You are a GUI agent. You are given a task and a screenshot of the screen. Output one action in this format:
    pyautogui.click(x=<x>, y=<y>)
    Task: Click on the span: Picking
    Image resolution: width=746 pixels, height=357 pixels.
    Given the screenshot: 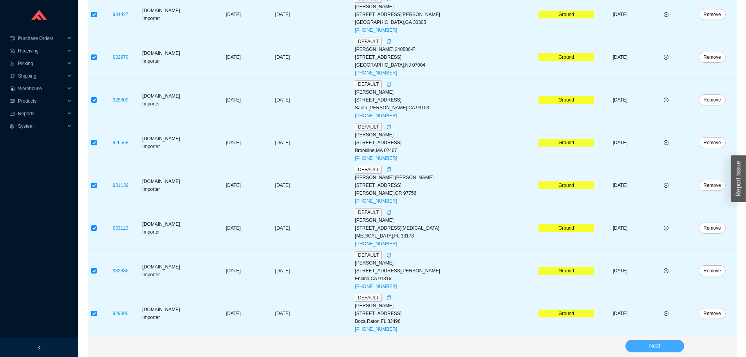 What is the action you would take?
    pyautogui.click(x=42, y=63)
    